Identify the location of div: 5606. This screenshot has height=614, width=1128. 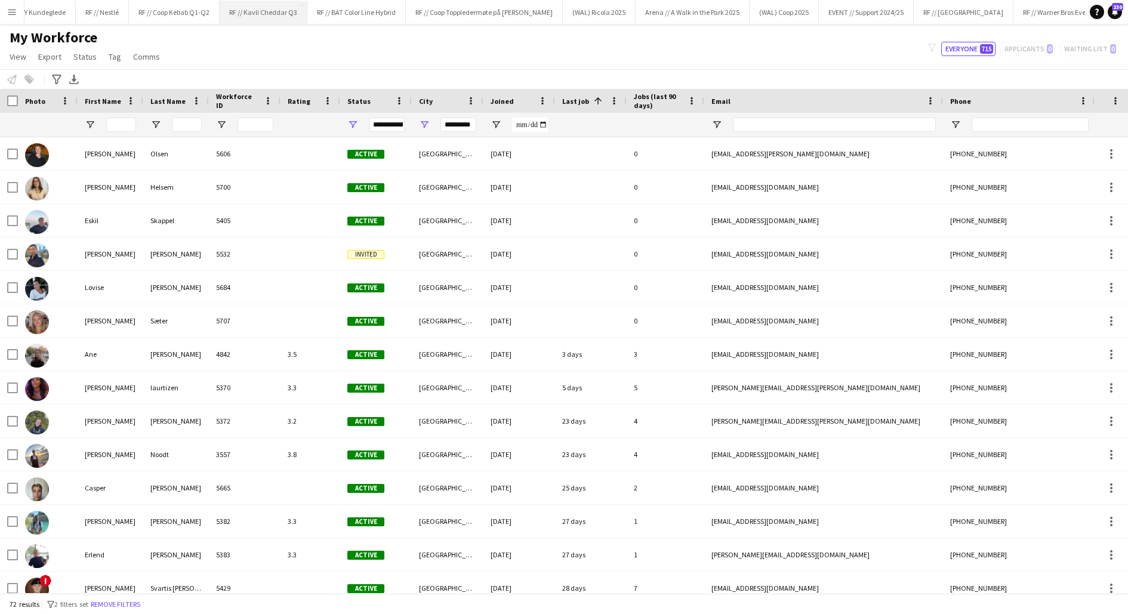
(245, 153).